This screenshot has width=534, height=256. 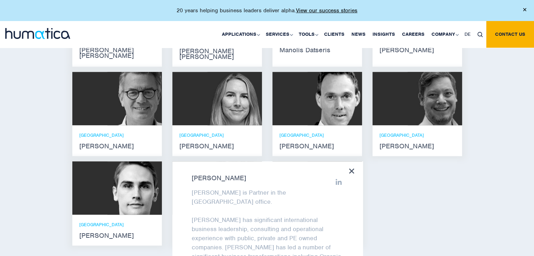 I want to click on a: Insights, so click(x=384, y=34).